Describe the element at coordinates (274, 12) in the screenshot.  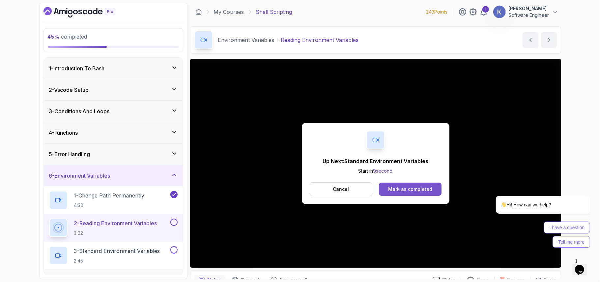
I see `p: Shell Scripting` at that location.